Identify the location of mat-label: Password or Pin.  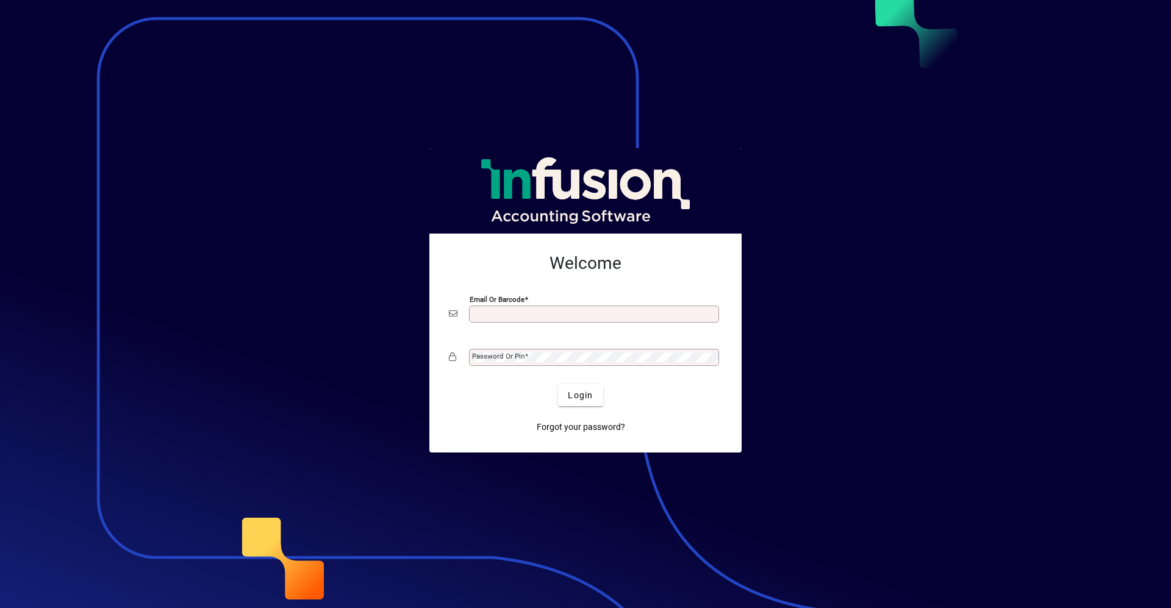
(498, 356).